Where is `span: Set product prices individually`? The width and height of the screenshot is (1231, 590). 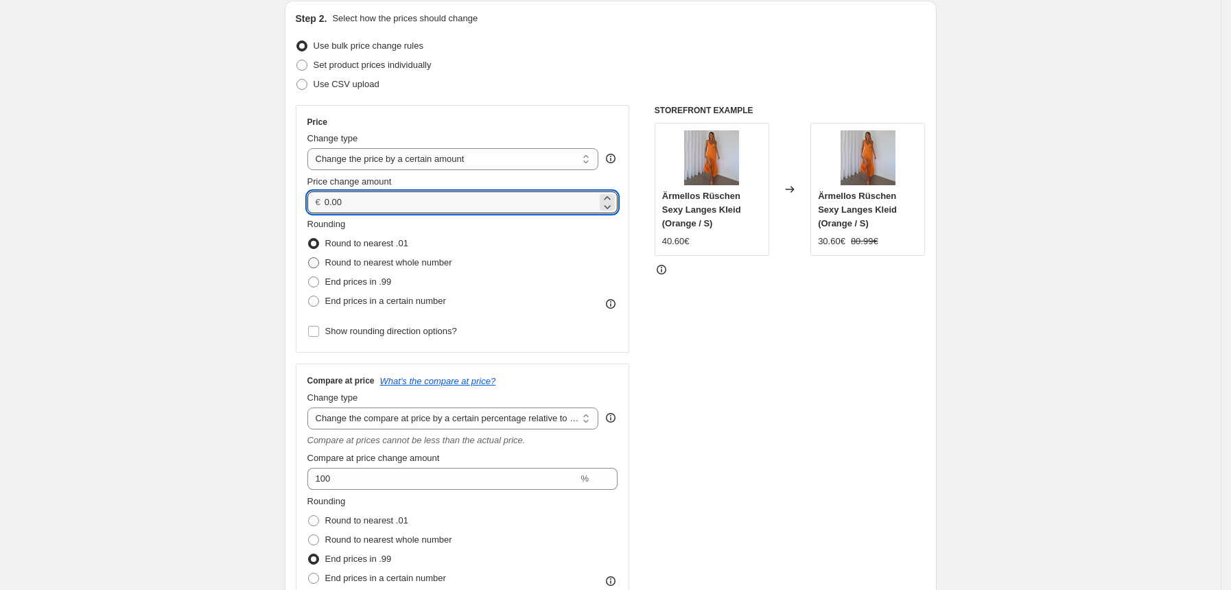 span: Set product prices individually is located at coordinates (373, 64).